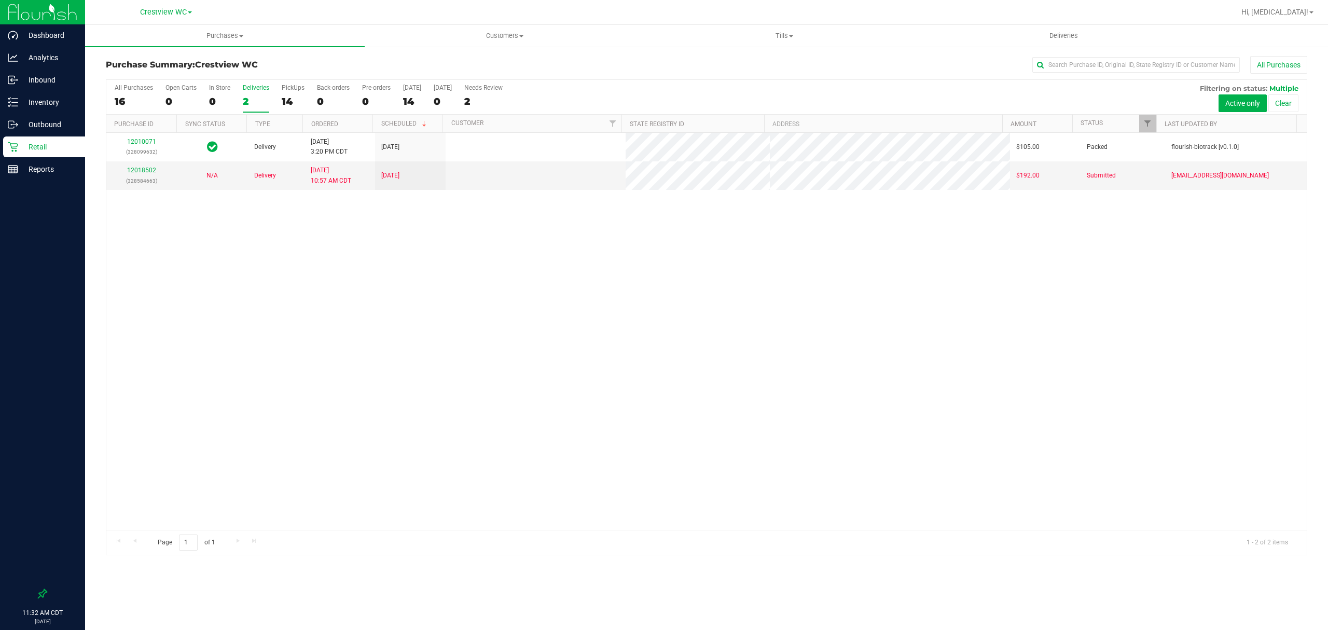 The image size is (1328, 630). I want to click on input: Search Purchase ID, Original ID, State Registry ID or Customer Name..., so click(1136, 65).